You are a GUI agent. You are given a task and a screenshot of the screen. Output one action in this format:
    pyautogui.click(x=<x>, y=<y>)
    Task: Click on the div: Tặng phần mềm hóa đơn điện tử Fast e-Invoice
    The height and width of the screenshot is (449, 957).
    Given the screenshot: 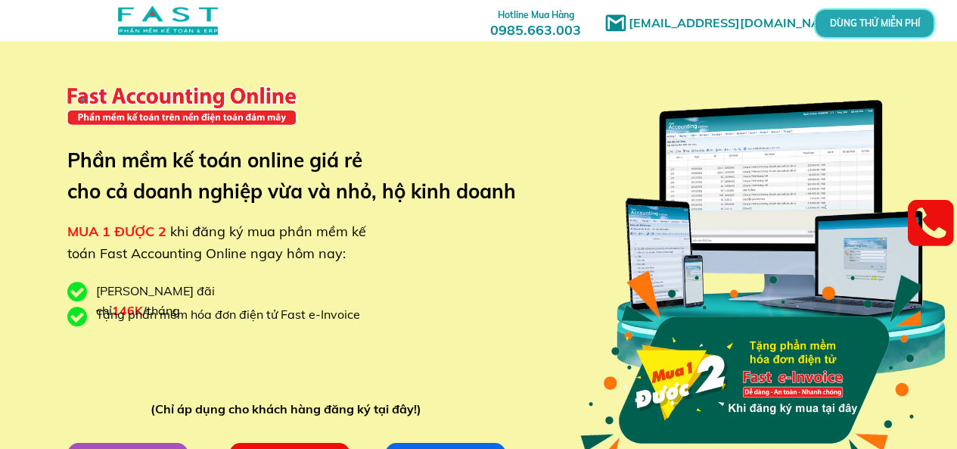 What is the action you would take?
    pyautogui.click(x=234, y=315)
    